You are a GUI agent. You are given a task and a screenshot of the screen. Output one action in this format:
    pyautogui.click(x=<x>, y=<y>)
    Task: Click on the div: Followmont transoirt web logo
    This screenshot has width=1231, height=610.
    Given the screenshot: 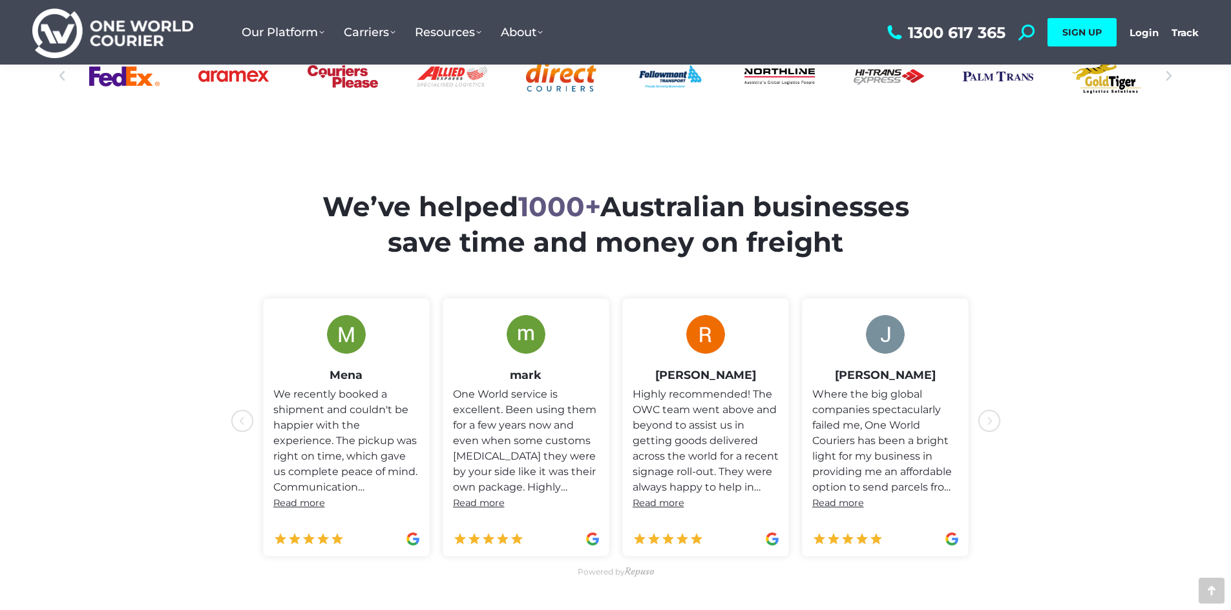 What is the action you would take?
    pyautogui.click(x=670, y=76)
    